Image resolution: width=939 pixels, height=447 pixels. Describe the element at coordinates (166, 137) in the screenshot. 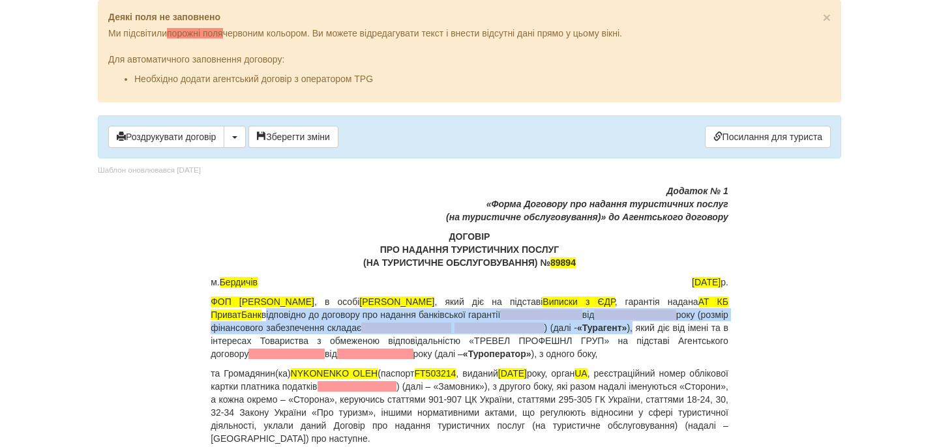

I see `button: Роздрукувати договір` at that location.